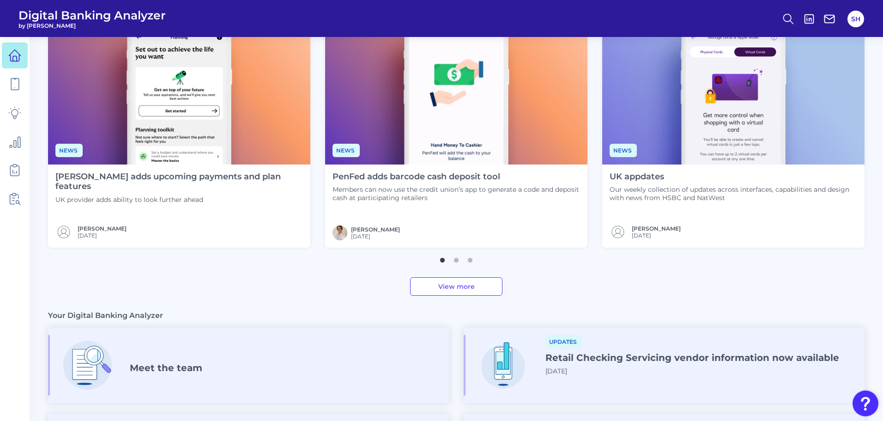 Image resolution: width=883 pixels, height=421 pixels. I want to click on img: Appdates - Phone (9).png, so click(733, 91).